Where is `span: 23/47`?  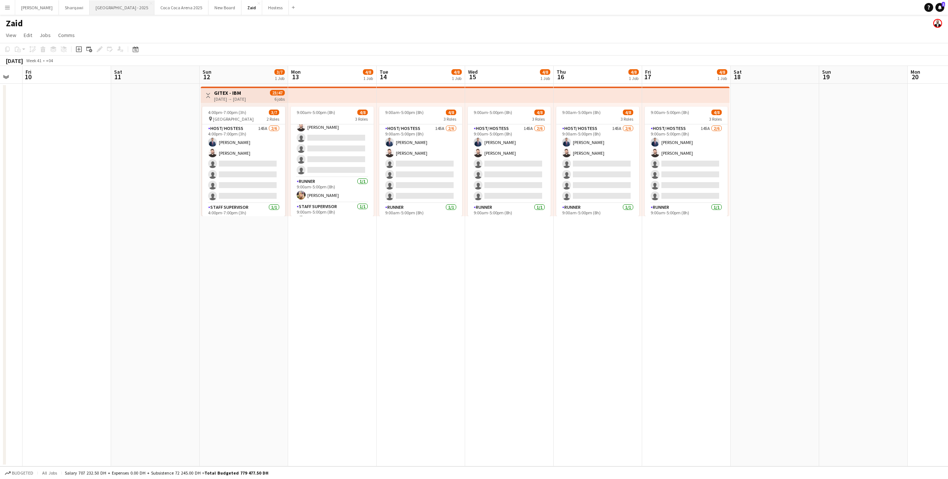 span: 23/47 is located at coordinates (277, 93).